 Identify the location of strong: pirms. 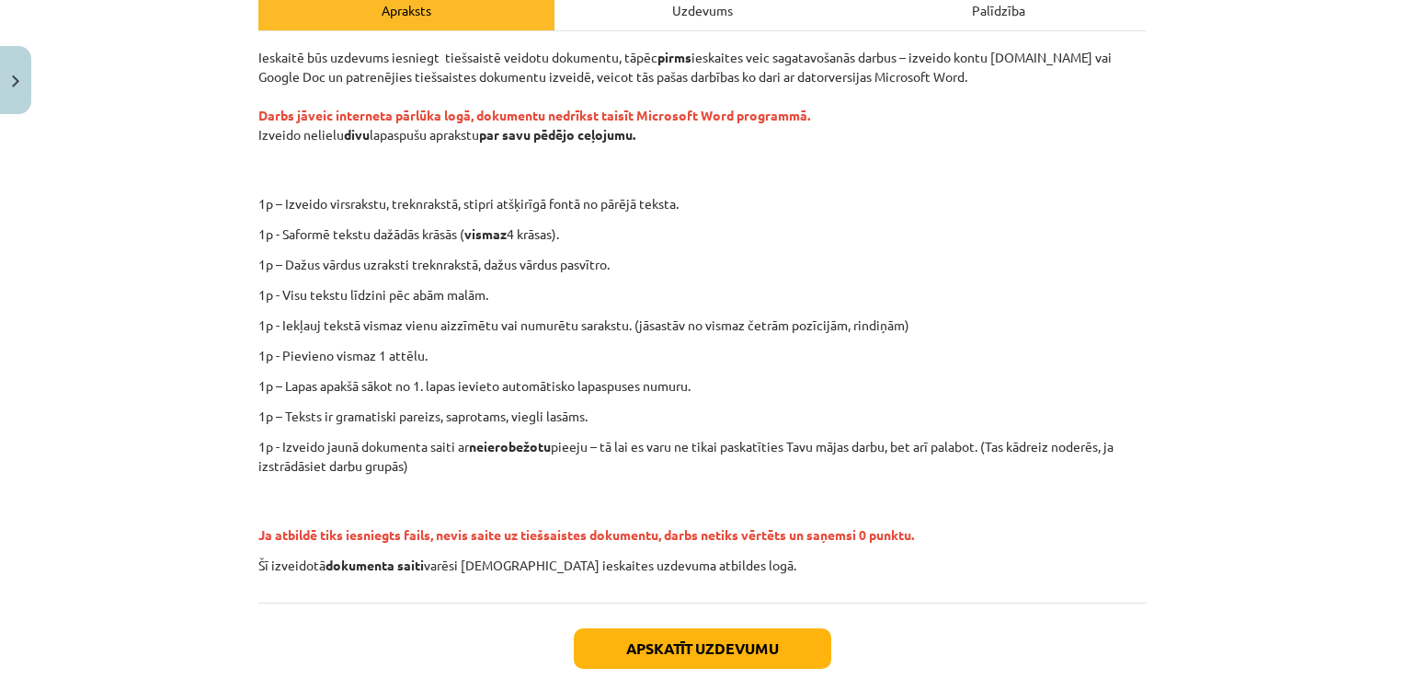
(674, 57).